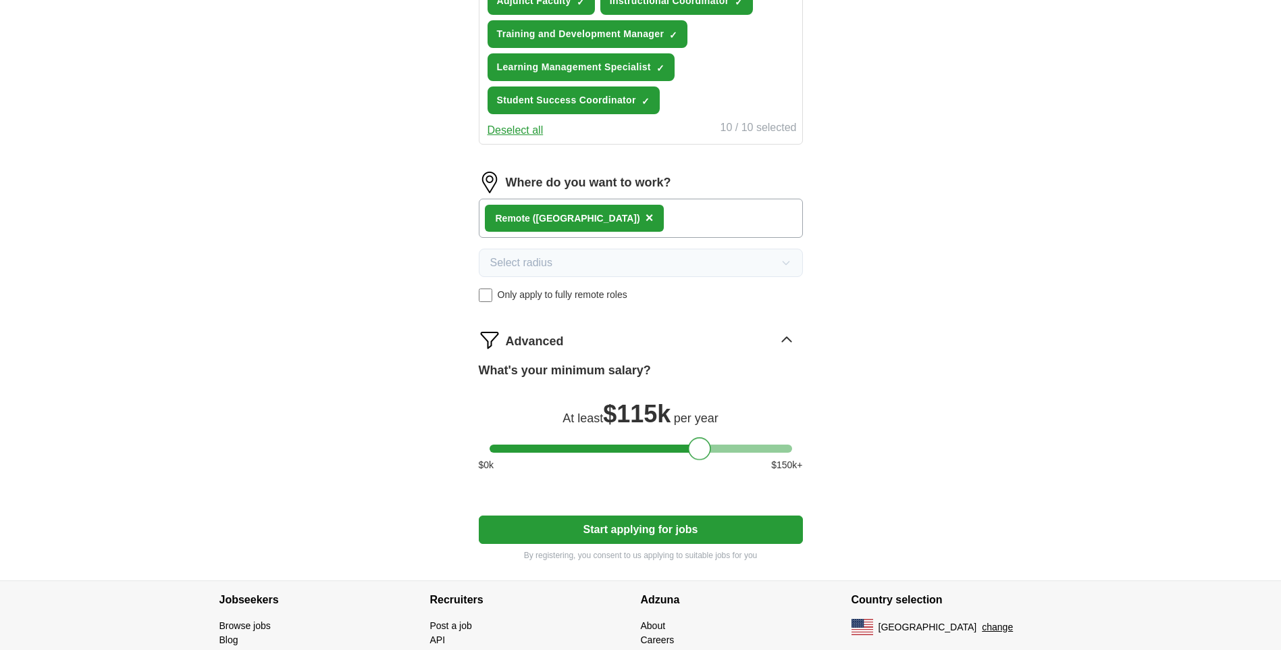 Image resolution: width=1281 pixels, height=650 pixels. What do you see at coordinates (229, 640) in the screenshot?
I see `a: Blog` at bounding box center [229, 640].